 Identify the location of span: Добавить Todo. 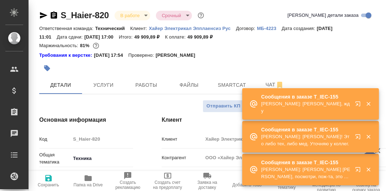
(247, 185).